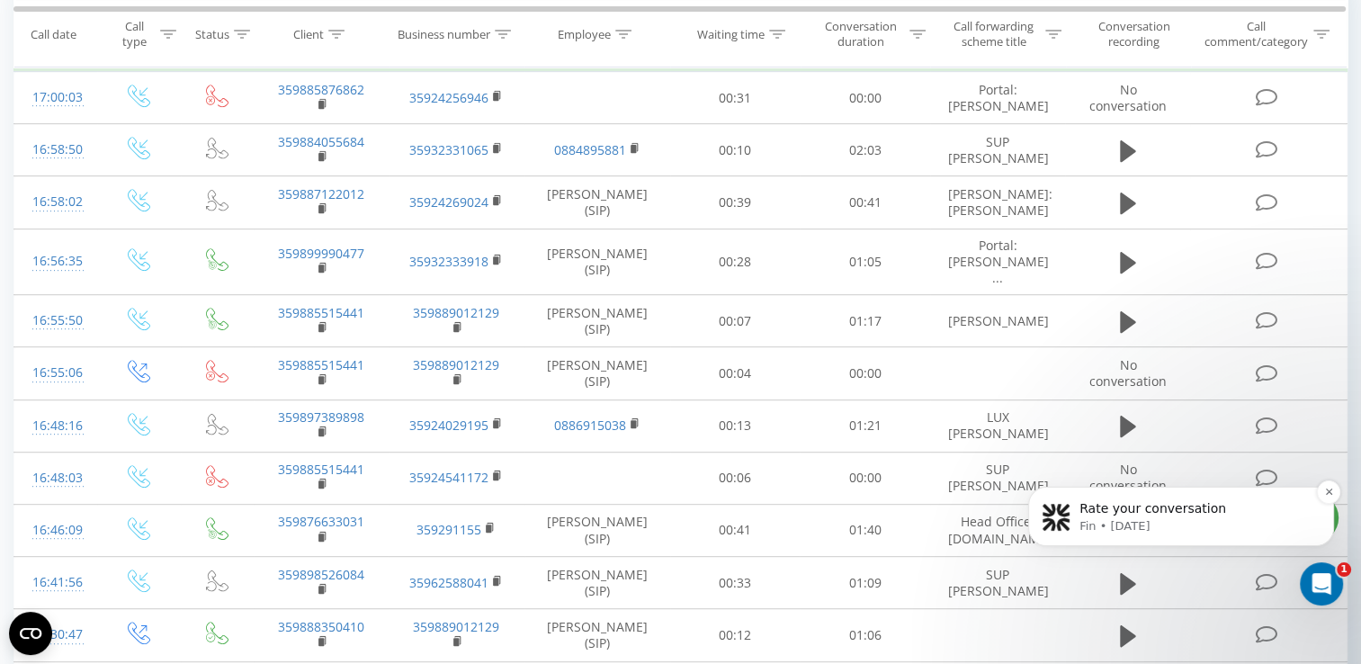 This screenshot has width=1361, height=664. I want to click on img: Profile image for Olga, so click(63, 336).